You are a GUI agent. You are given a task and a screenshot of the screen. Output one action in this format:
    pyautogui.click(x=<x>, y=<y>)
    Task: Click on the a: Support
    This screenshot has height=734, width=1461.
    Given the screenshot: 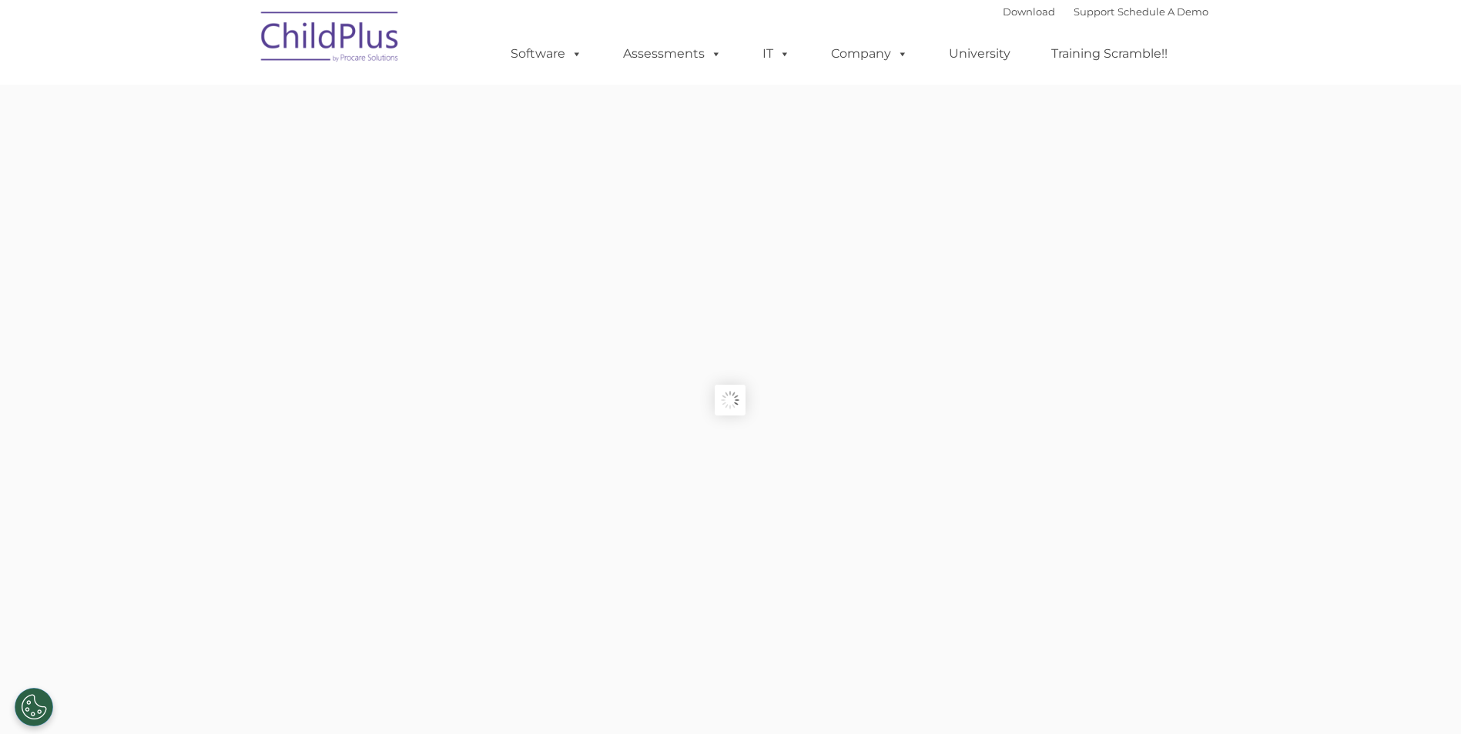 What is the action you would take?
    pyautogui.click(x=1093, y=12)
    